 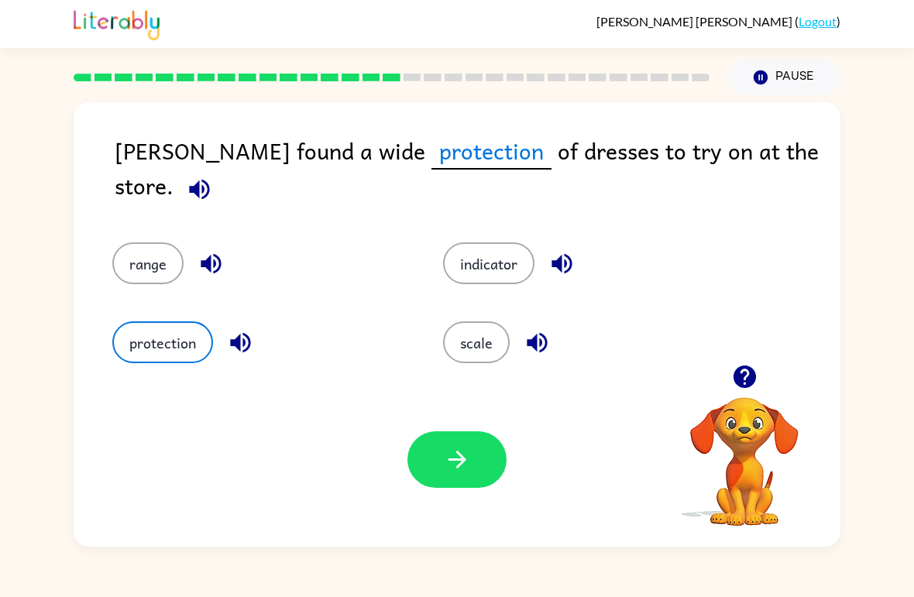 What do you see at coordinates (491, 151) in the screenshot?
I see `span: protection` at bounding box center [491, 151].